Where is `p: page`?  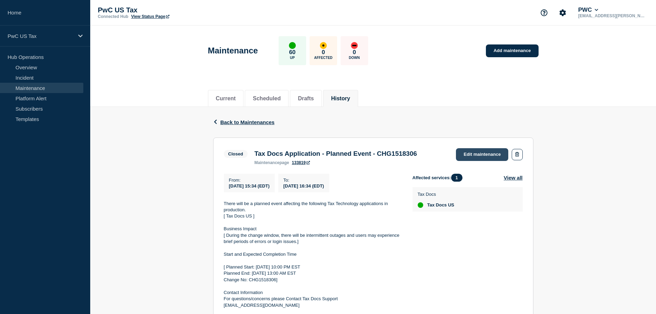
p: page is located at coordinates (272, 163).